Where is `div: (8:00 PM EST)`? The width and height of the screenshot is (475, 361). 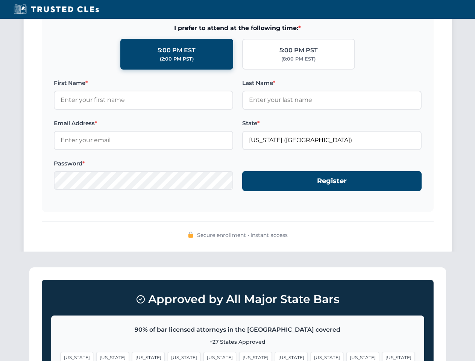 div: (8:00 PM EST) is located at coordinates (298, 59).